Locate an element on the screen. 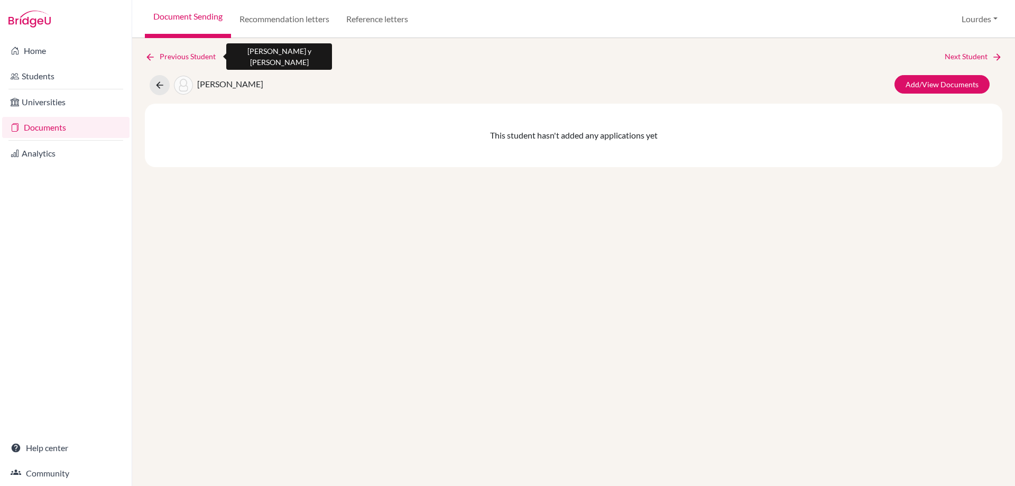  a: Universities is located at coordinates (66, 102).